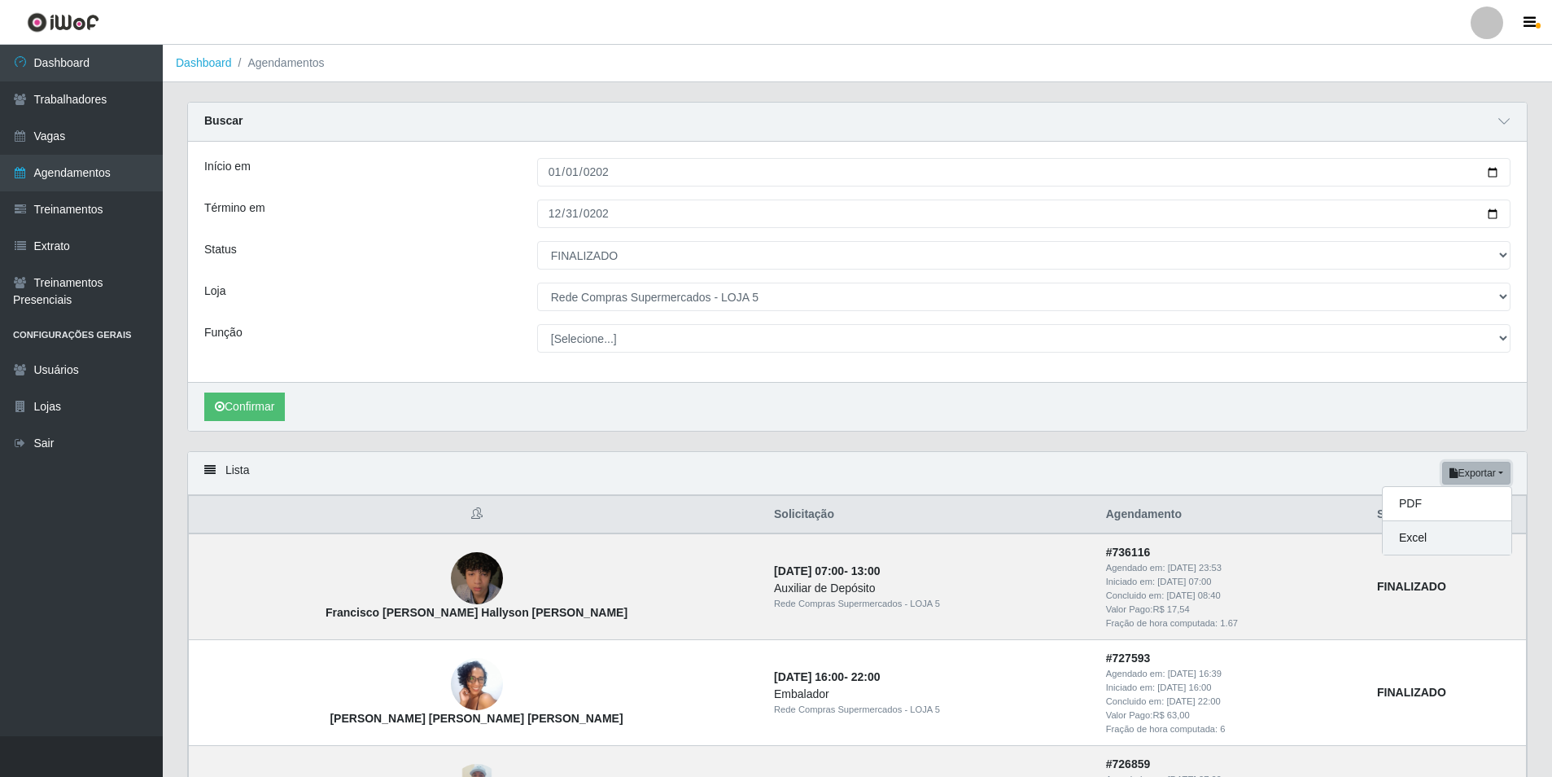 This screenshot has width=1552, height=777. What do you see at coordinates (1447, 504) in the screenshot?
I see `button: PDF` at bounding box center [1447, 504].